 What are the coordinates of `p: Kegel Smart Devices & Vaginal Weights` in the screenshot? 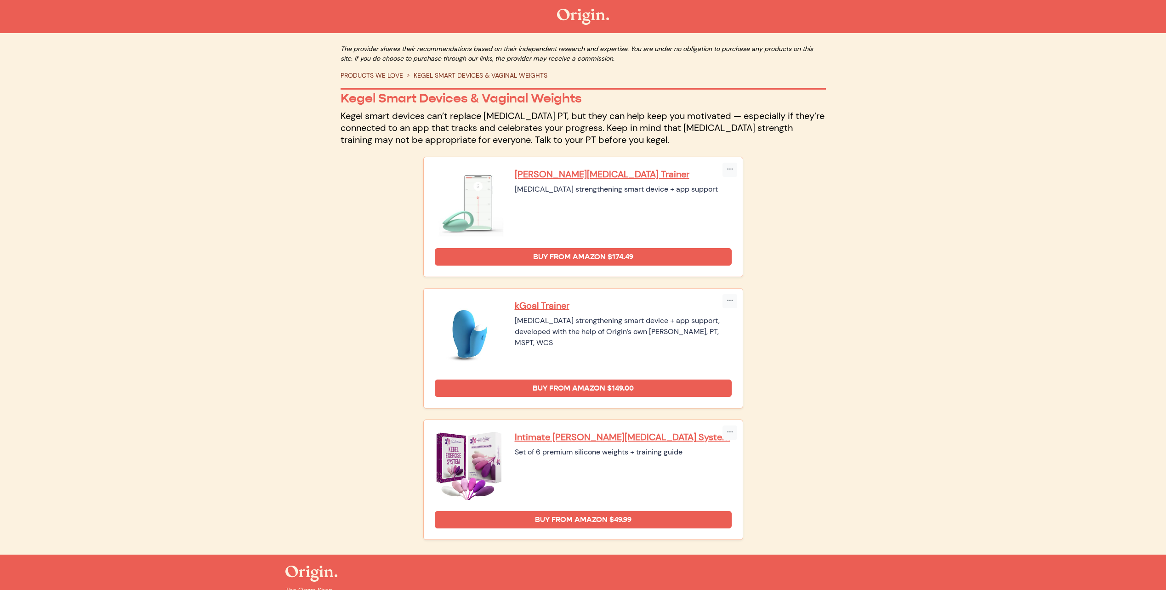 It's located at (583, 98).